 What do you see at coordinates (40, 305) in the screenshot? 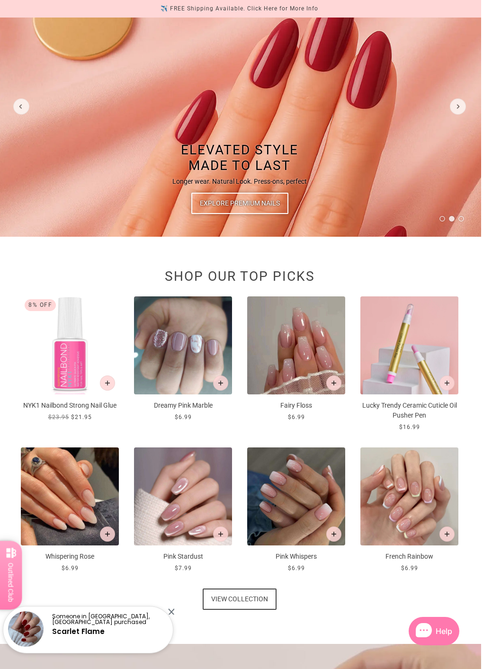
I see `div: 8% Off` at bounding box center [40, 305].